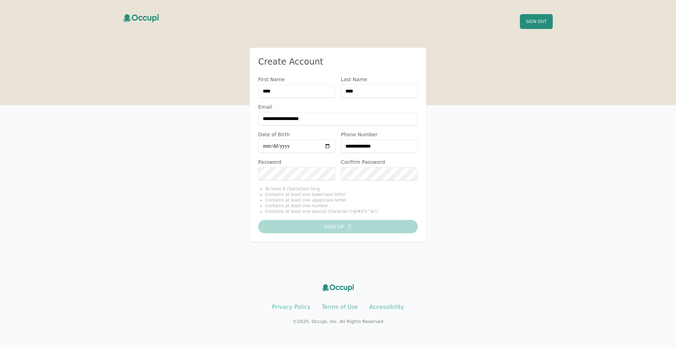 This screenshot has height=347, width=676. What do you see at coordinates (380, 162) in the screenshot?
I see `label: Confirm Password` at bounding box center [380, 162].